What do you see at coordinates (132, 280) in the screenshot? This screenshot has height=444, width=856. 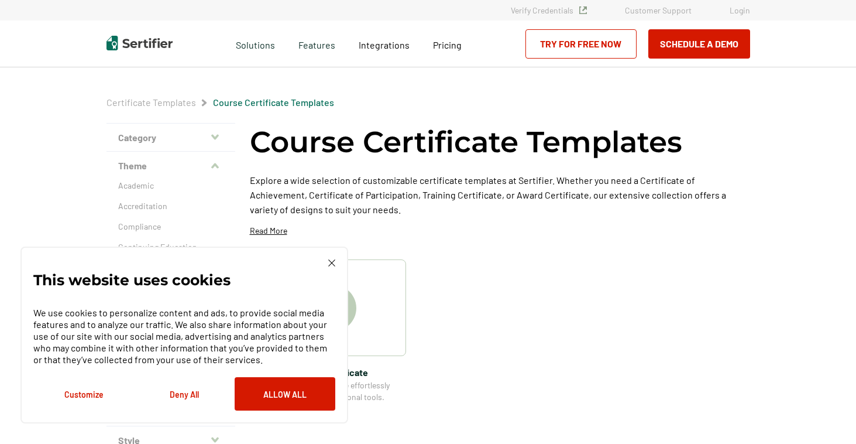 I see `p: This website uses cookies` at bounding box center [132, 280].